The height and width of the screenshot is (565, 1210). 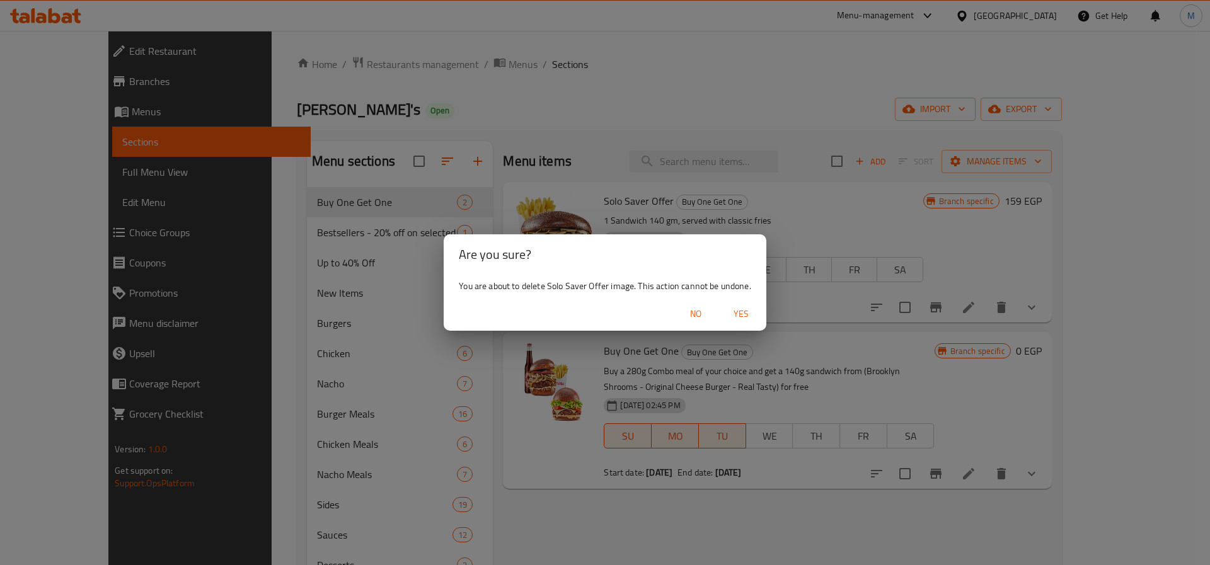 What do you see at coordinates (605, 255) in the screenshot?
I see `h2: Are you sure?` at bounding box center [605, 255].